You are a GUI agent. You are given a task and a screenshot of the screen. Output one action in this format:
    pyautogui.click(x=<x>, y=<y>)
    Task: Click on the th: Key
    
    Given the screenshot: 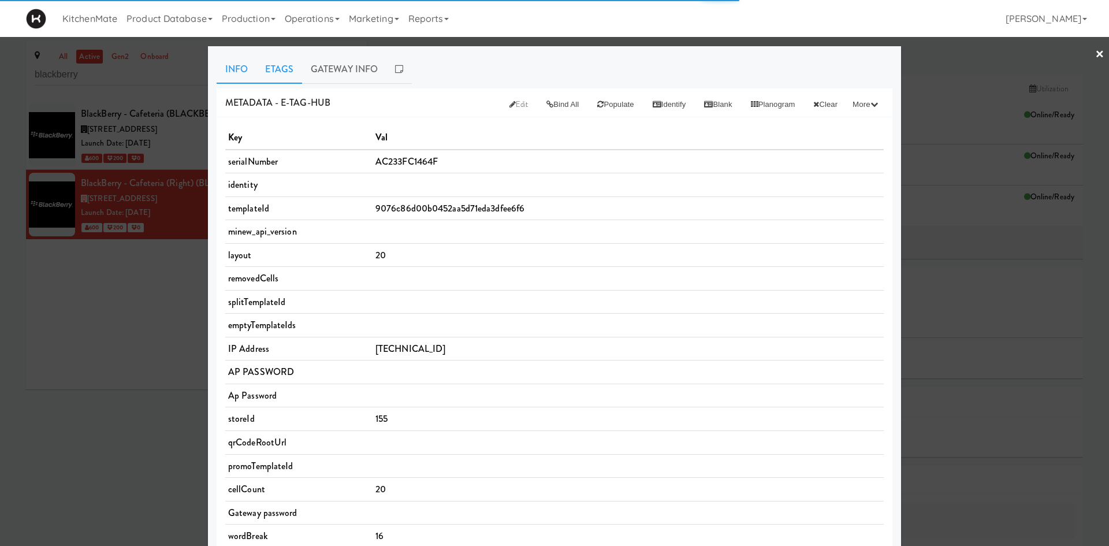 What is the action you would take?
    pyautogui.click(x=299, y=137)
    